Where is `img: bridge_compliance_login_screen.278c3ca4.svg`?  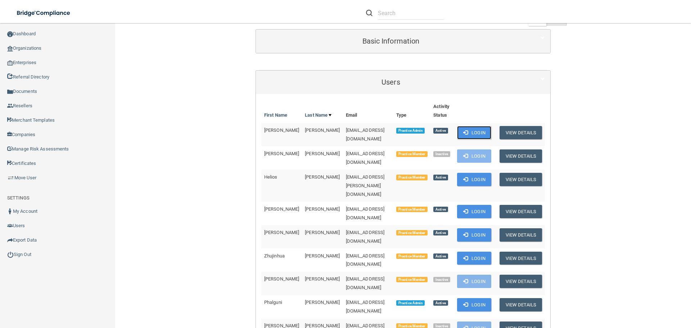
img: bridge_compliance_login_screen.278c3ca4.svg is located at coordinates (44, 13).